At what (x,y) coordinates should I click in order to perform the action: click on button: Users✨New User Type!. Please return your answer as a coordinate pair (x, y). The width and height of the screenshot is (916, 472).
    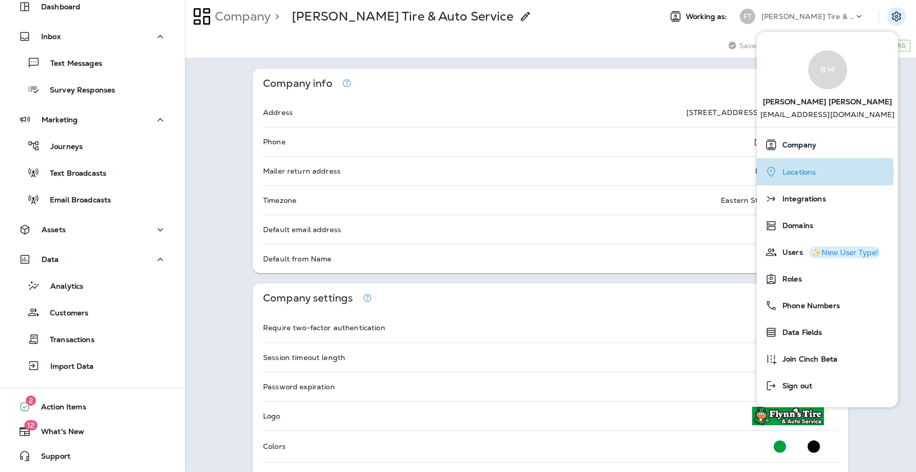
    Looking at the image, I should click on (828, 252).